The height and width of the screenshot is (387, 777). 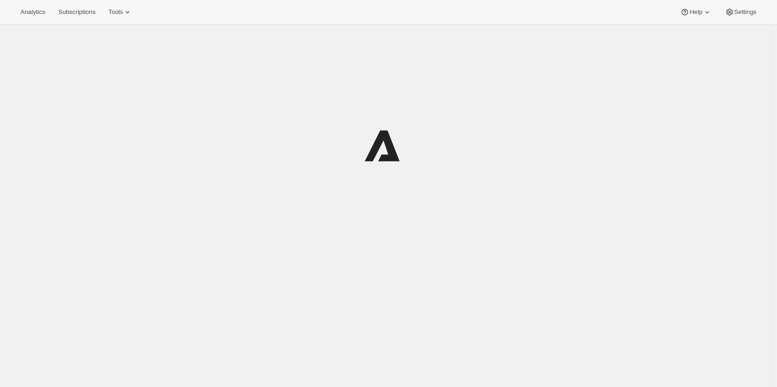 I want to click on button: Tools, so click(x=120, y=12).